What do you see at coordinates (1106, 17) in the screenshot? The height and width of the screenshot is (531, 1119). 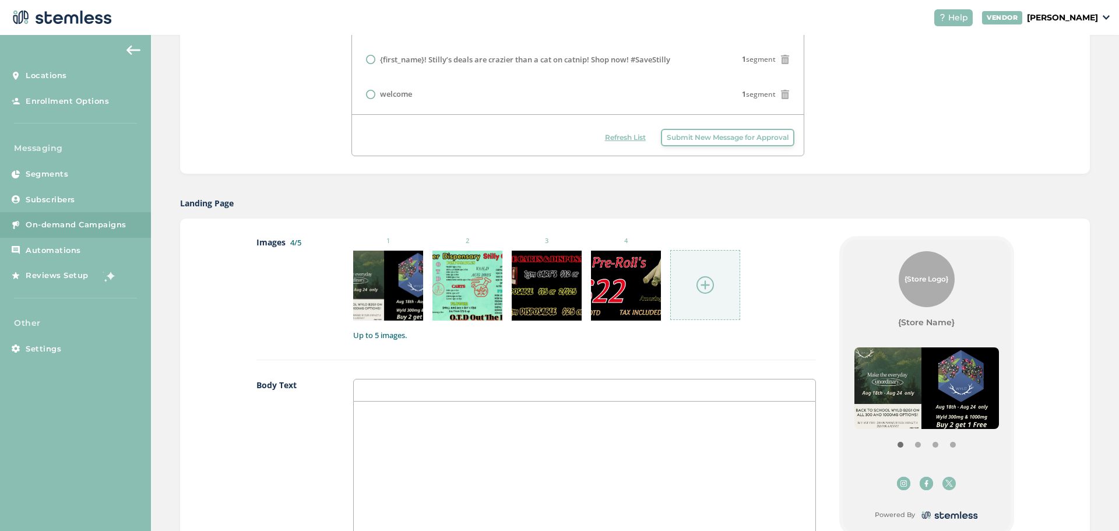 I see `img: icon_down-arrow-small-66adaf34.svg` at bounding box center [1106, 17].